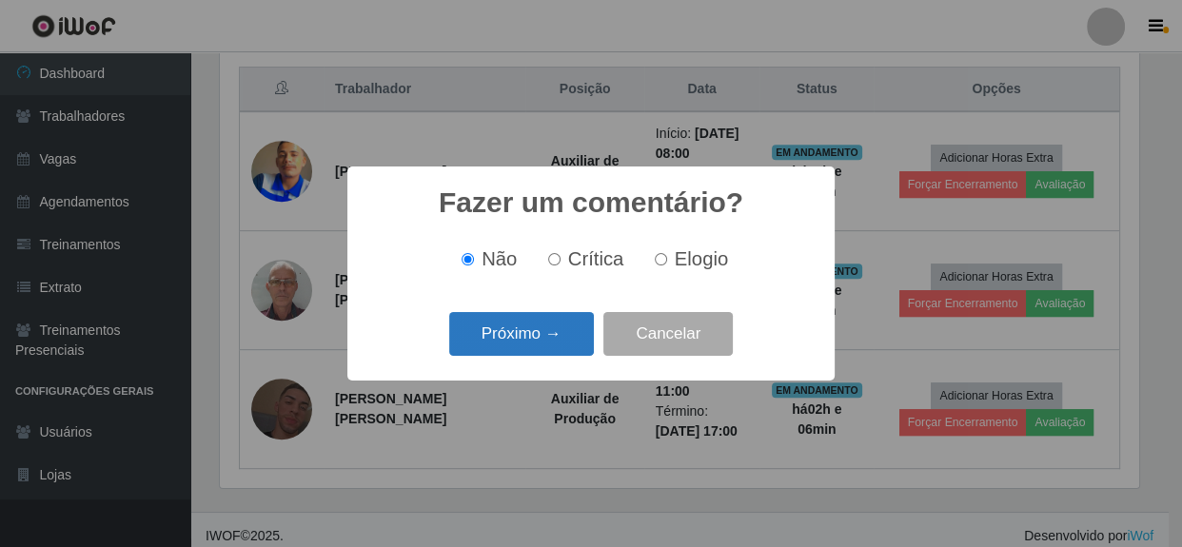 The width and height of the screenshot is (1182, 547). I want to click on span: Crítica, so click(596, 259).